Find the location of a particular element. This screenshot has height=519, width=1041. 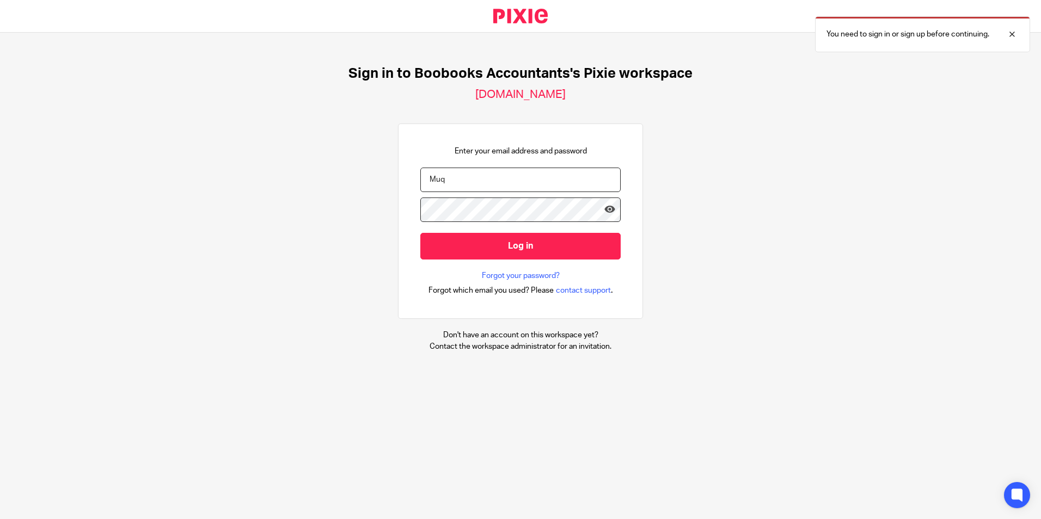

input: Log in is located at coordinates (520, 246).